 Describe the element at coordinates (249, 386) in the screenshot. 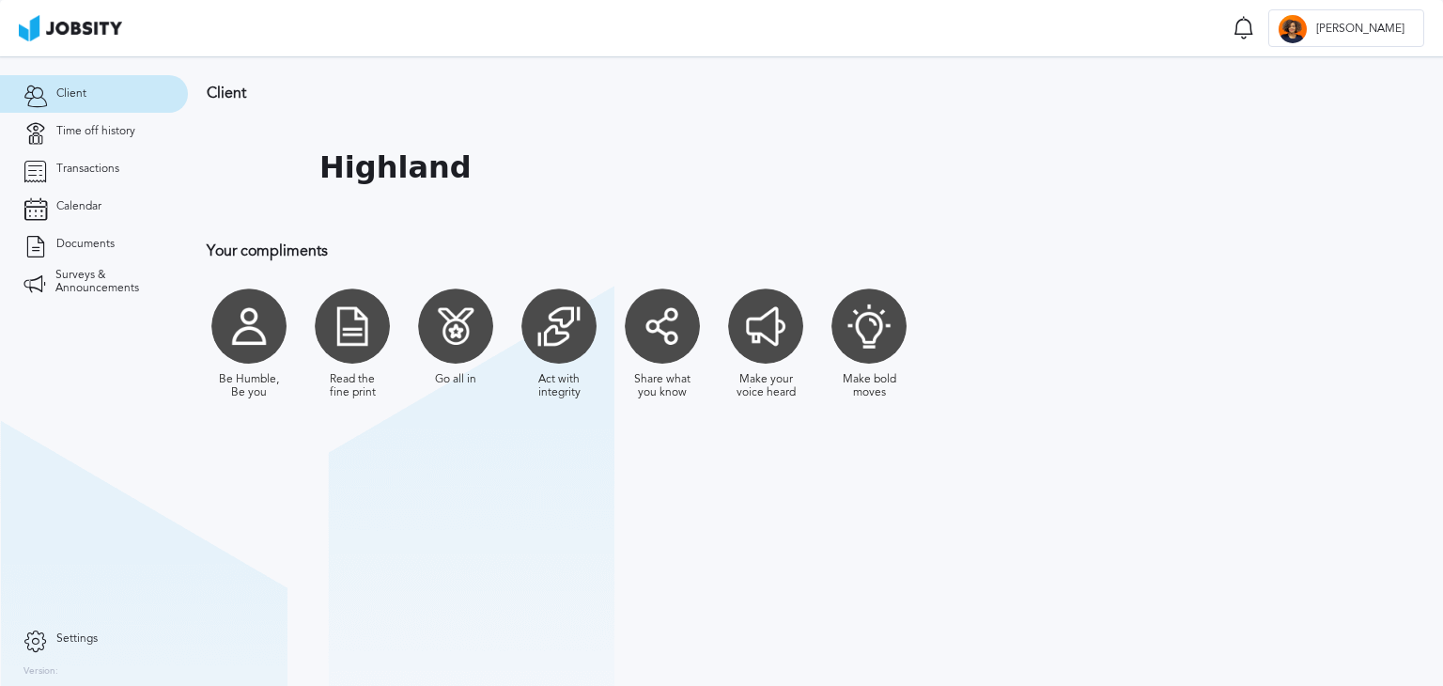

I see `div: Be Humble, Be you` at that location.